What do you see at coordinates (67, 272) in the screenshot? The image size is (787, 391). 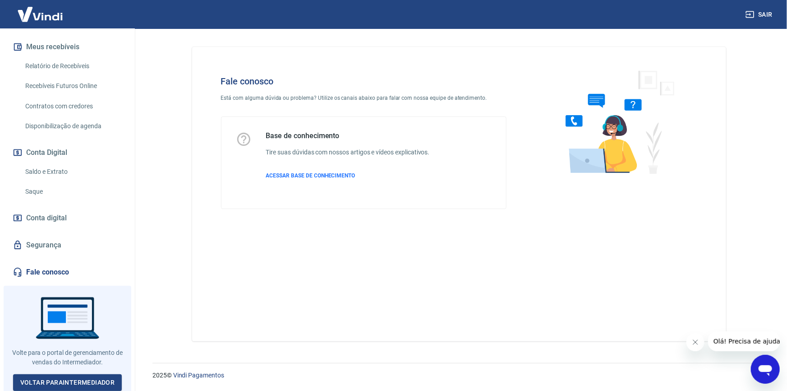 I see `a: Fale conosco` at bounding box center [67, 272].